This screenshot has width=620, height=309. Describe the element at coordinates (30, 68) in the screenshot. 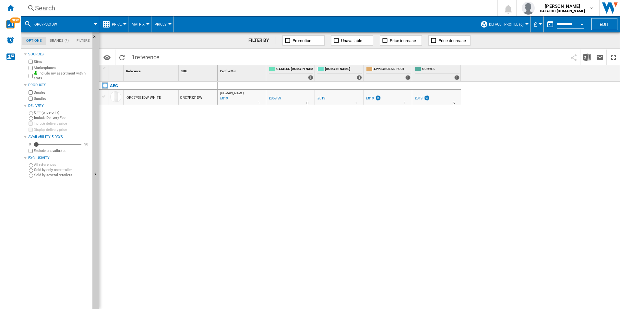

I see `input: Marketplaces` at that location.